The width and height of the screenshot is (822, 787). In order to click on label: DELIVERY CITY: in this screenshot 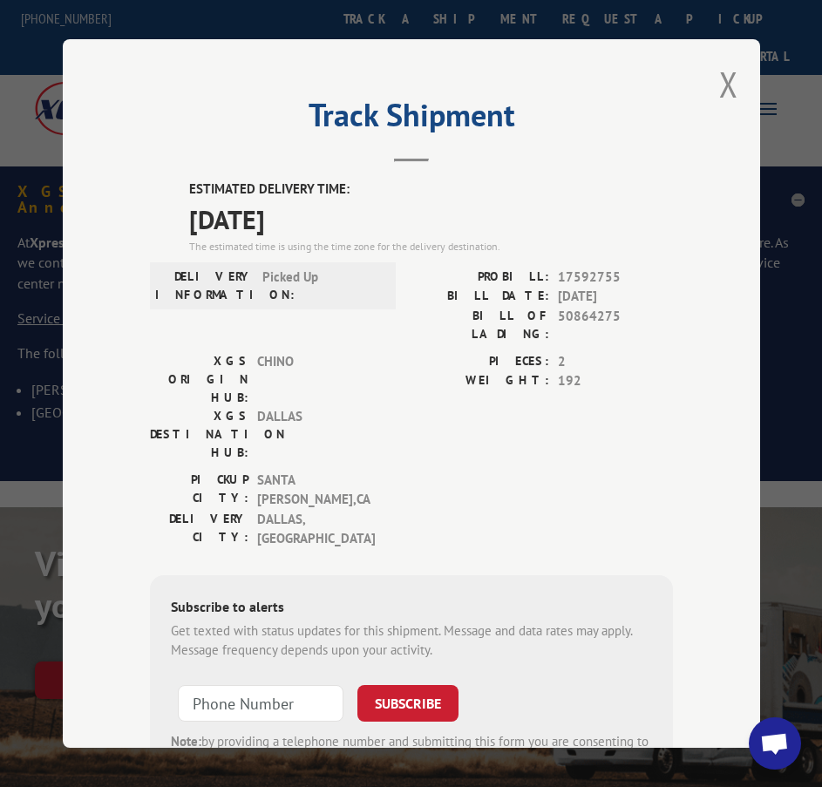, I will do `click(199, 529)`.